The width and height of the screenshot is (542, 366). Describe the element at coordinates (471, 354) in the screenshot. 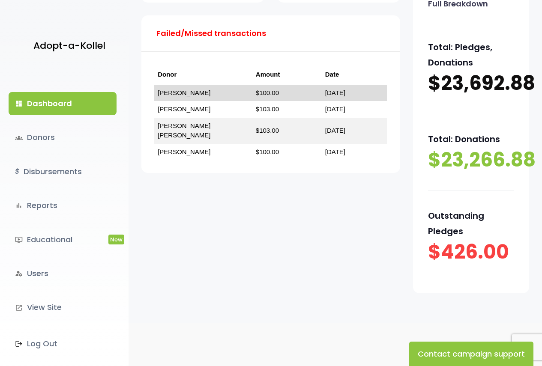

I see `button: Contact campaign support` at that location.